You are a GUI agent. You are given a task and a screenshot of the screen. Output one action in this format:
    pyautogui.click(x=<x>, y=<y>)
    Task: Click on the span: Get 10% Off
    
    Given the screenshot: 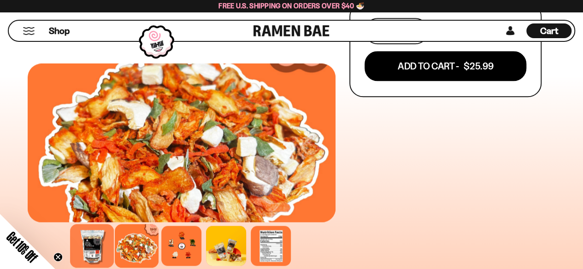 What is the action you would take?
    pyautogui.click(x=22, y=247)
    